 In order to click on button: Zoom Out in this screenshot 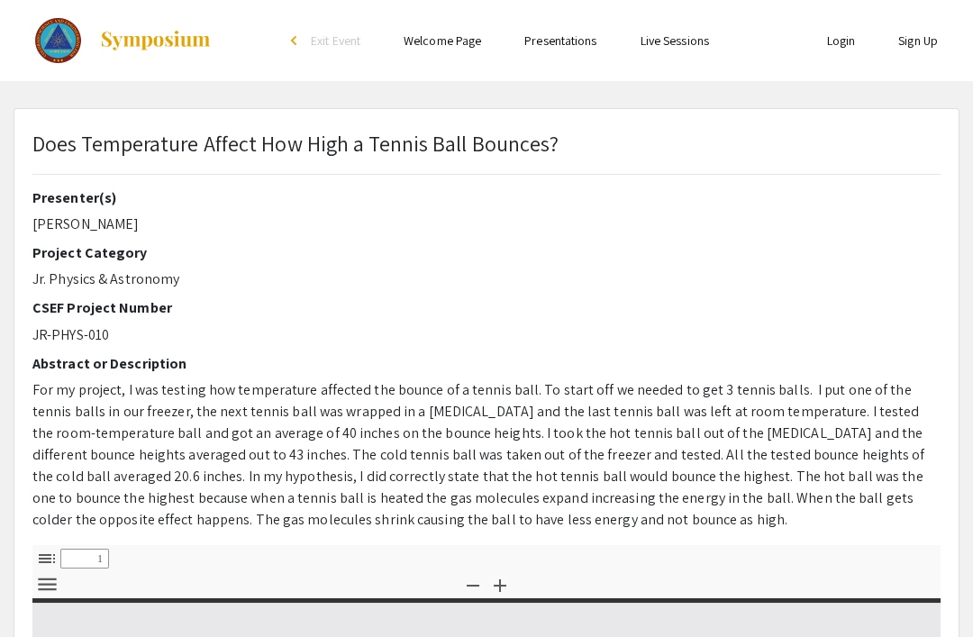, I will do `click(473, 584)`.